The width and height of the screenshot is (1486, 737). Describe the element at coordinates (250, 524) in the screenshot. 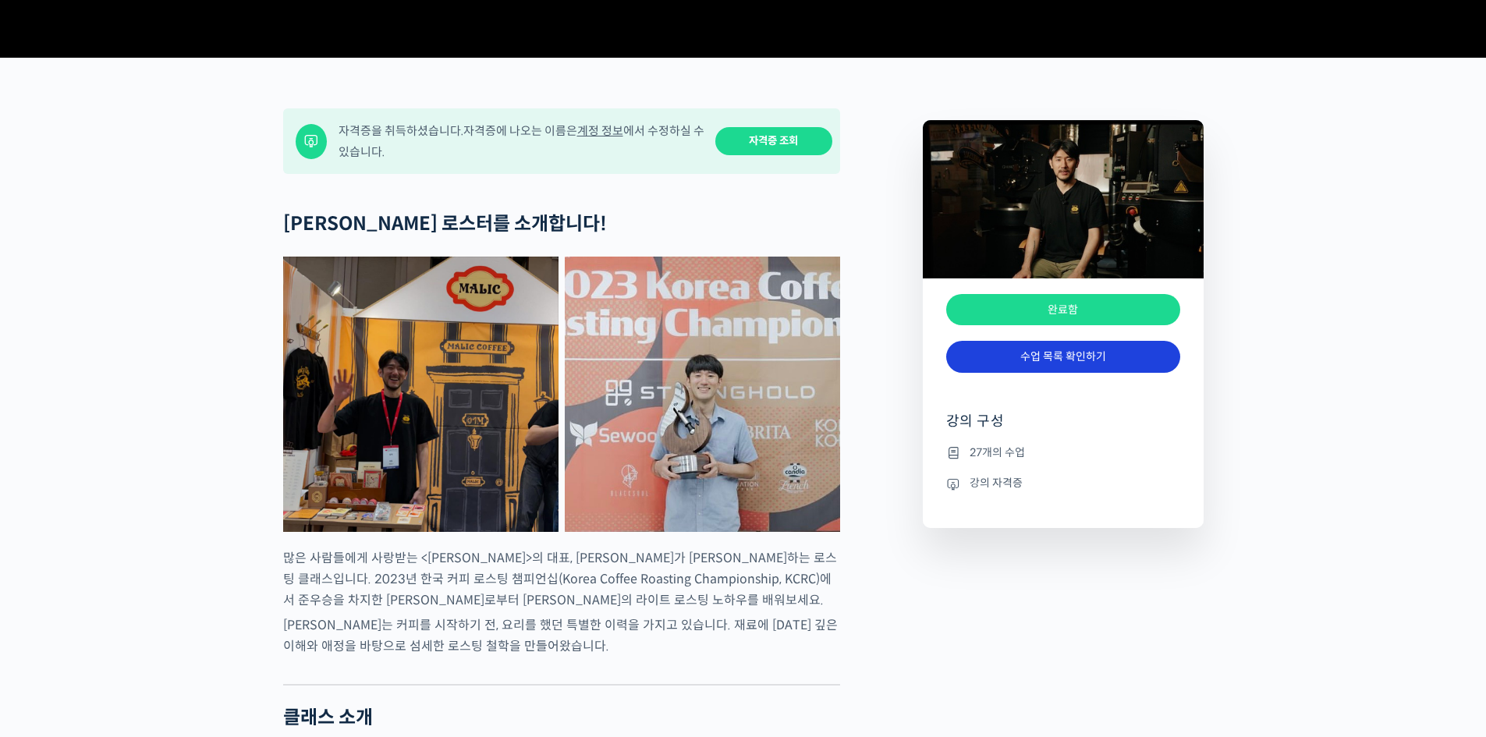

I see `span: 설정` at that location.